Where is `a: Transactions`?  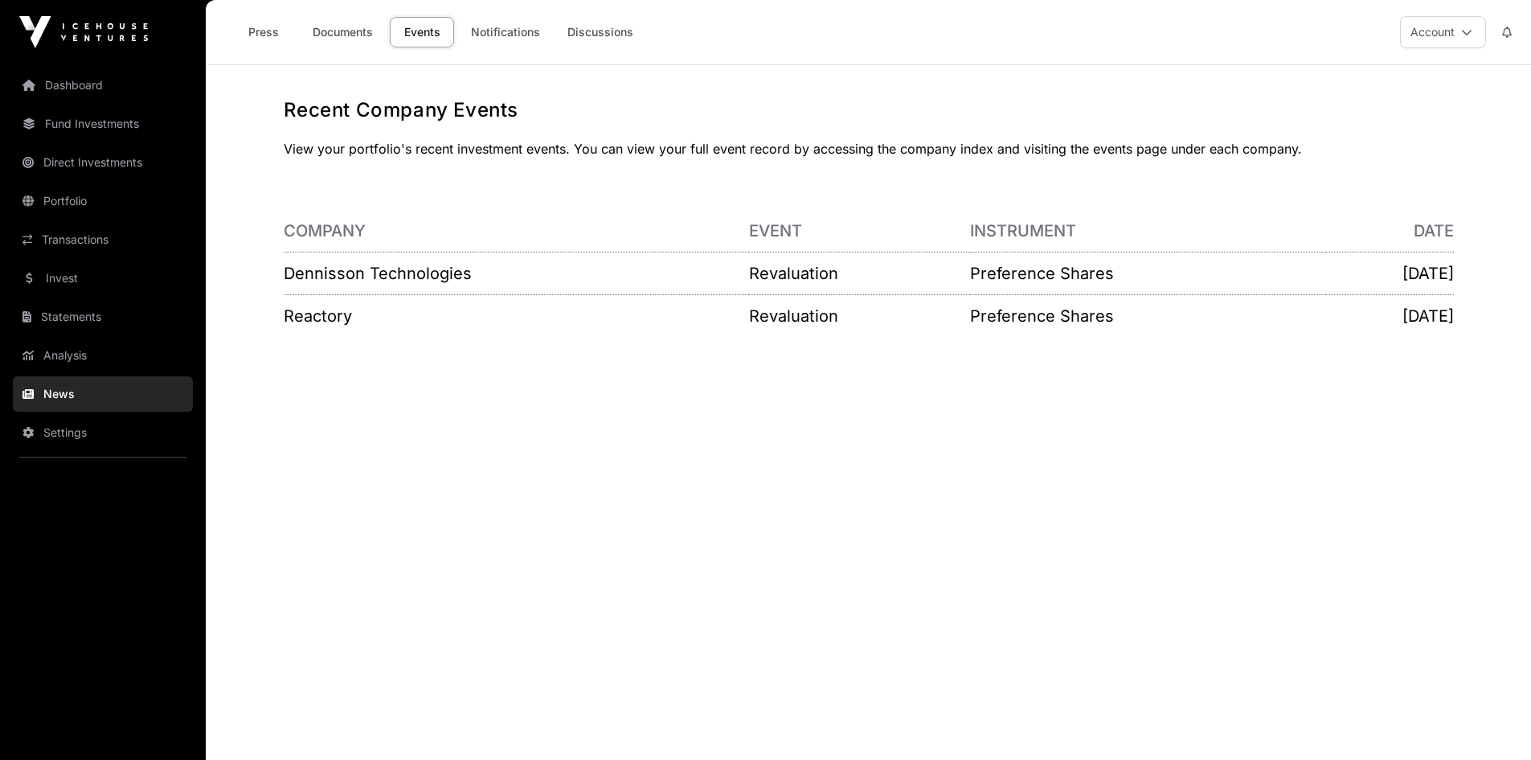 a: Transactions is located at coordinates (103, 240).